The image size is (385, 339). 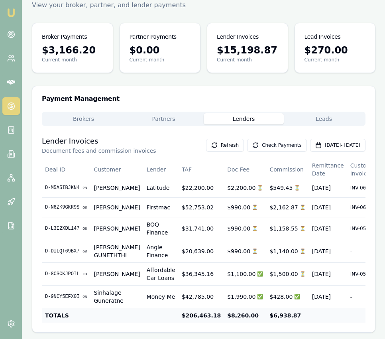 What do you see at coordinates (288, 229) in the screenshot?
I see `div: $1,158.55` at bounding box center [288, 229].